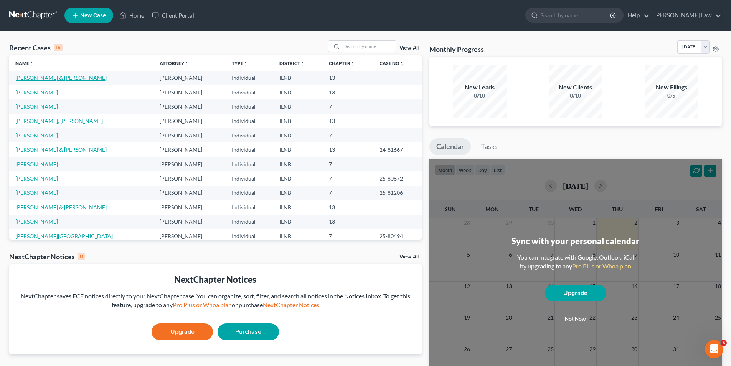 This screenshot has width=731, height=366. I want to click on button: Not now, so click(576, 319).